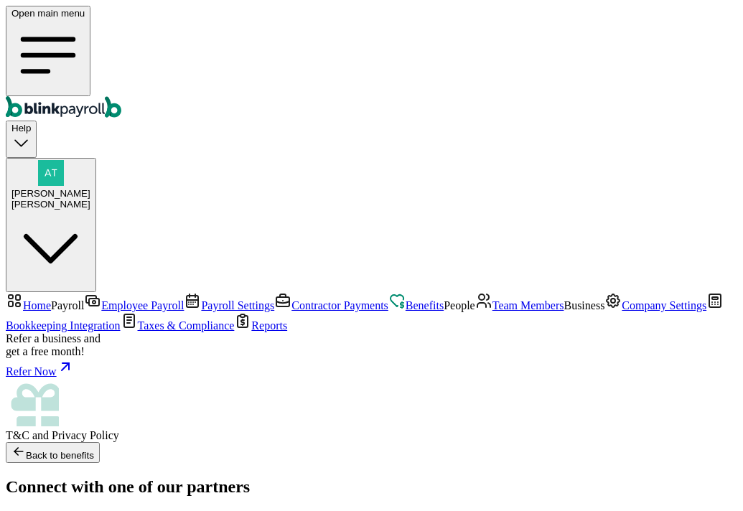  What do you see at coordinates (520, 305) in the screenshot?
I see `a: Team Members` at bounding box center [520, 305].